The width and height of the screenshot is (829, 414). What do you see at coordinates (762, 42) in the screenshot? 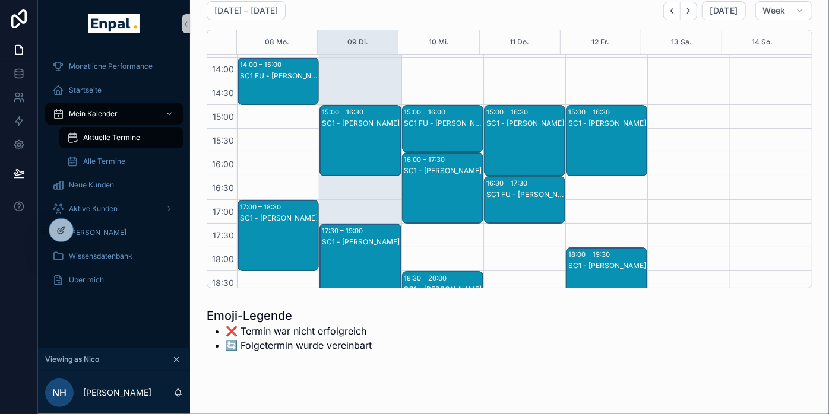
I see `div: 14 So.` at bounding box center [762, 42].